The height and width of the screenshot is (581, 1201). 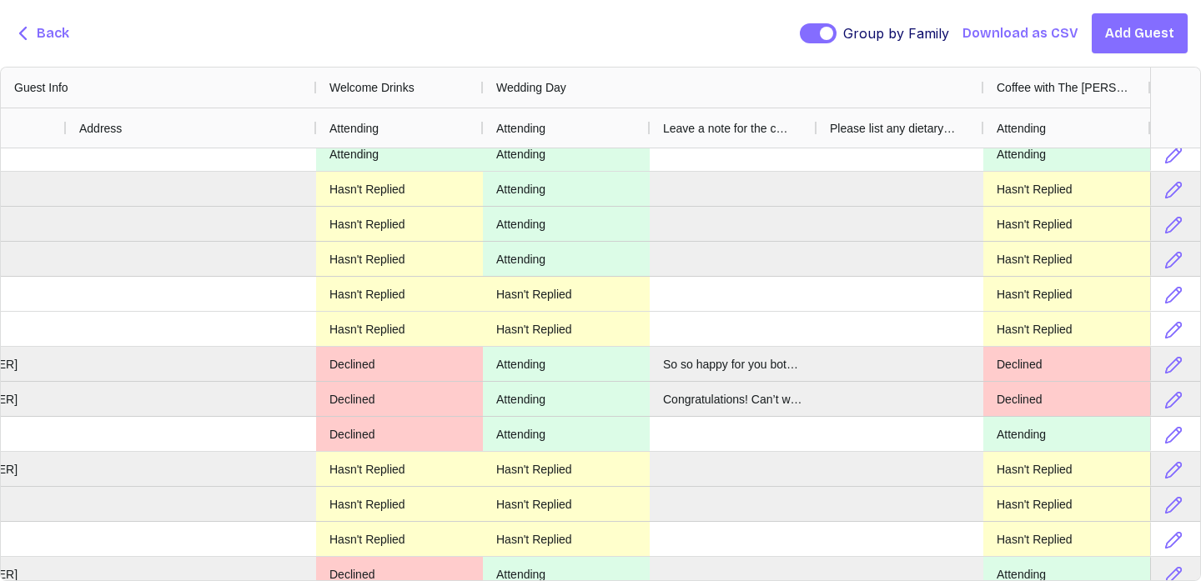 I want to click on button: Download as CSV, so click(x=1020, y=33).